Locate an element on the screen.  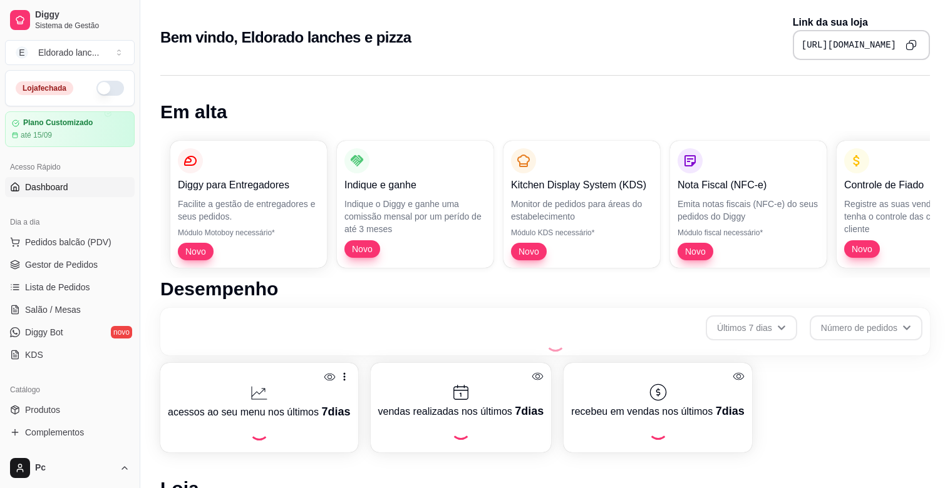
span: Pc is located at coordinates (75, 468).